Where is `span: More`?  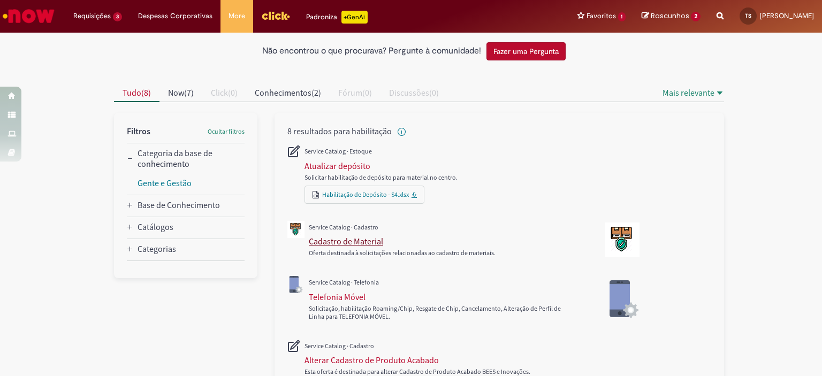 span: More is located at coordinates (237, 16).